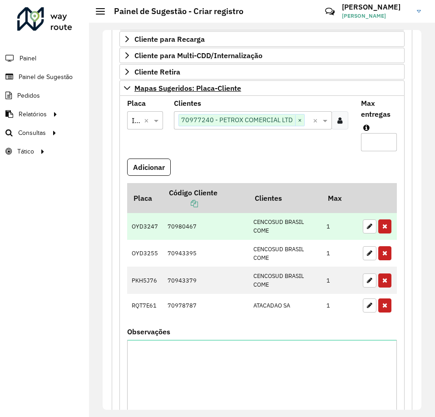 This screenshot has height=417, width=435. What do you see at coordinates (237, 120) in the screenshot?
I see `span: 70977240 - PETROX COMERCIAL LTD` at bounding box center [237, 120].